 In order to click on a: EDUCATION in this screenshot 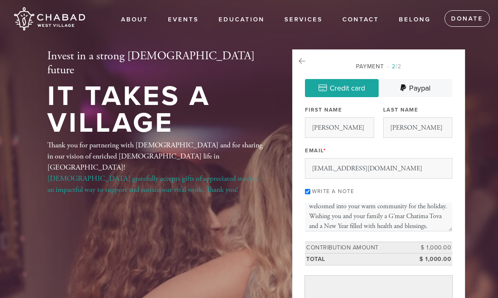, I will do `click(241, 20)`.